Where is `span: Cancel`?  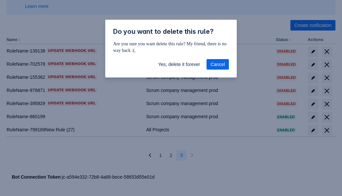
span: Cancel is located at coordinates (218, 64).